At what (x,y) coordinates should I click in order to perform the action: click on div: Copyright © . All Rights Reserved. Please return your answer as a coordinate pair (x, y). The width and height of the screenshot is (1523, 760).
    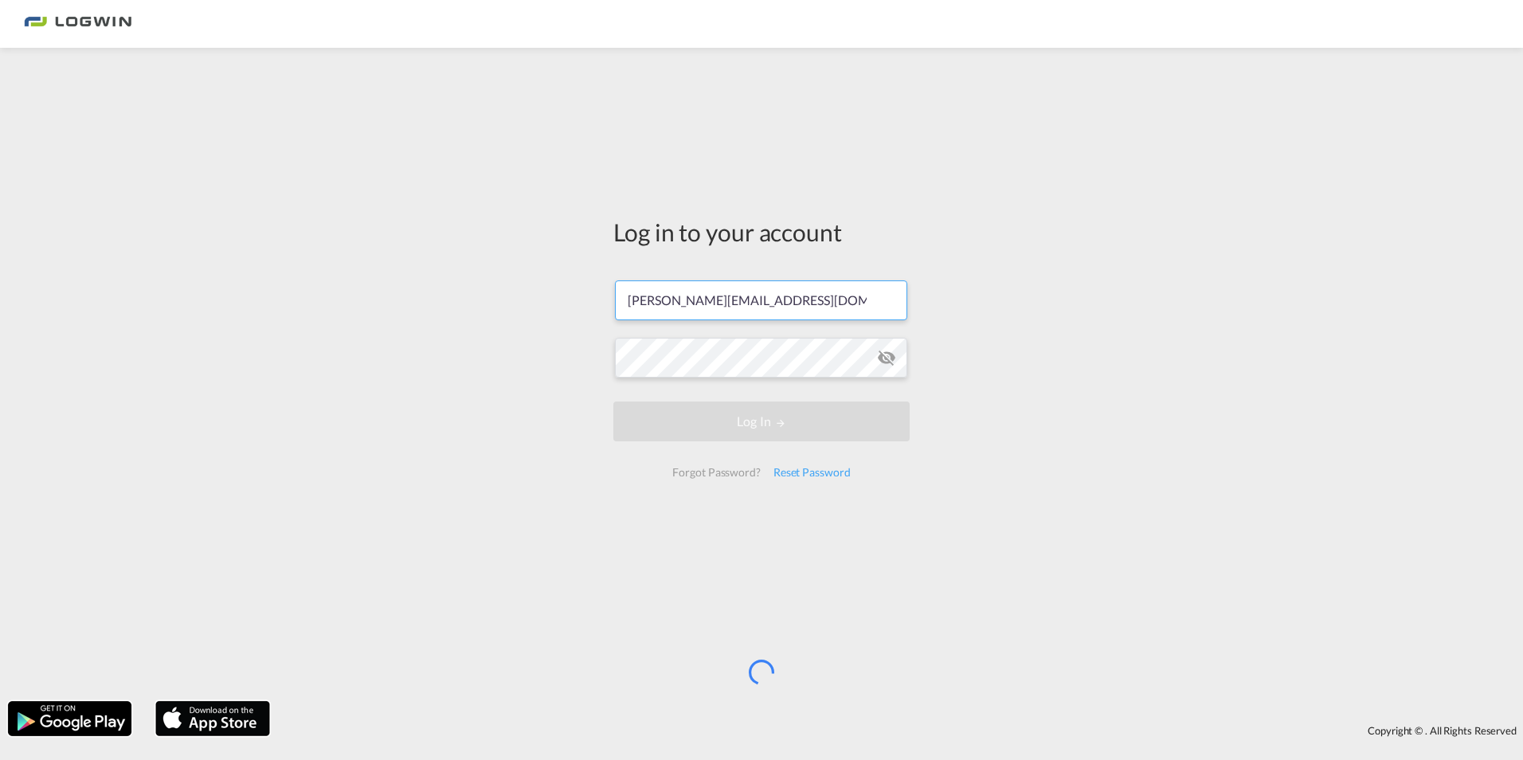
    Looking at the image, I should click on (900, 731).